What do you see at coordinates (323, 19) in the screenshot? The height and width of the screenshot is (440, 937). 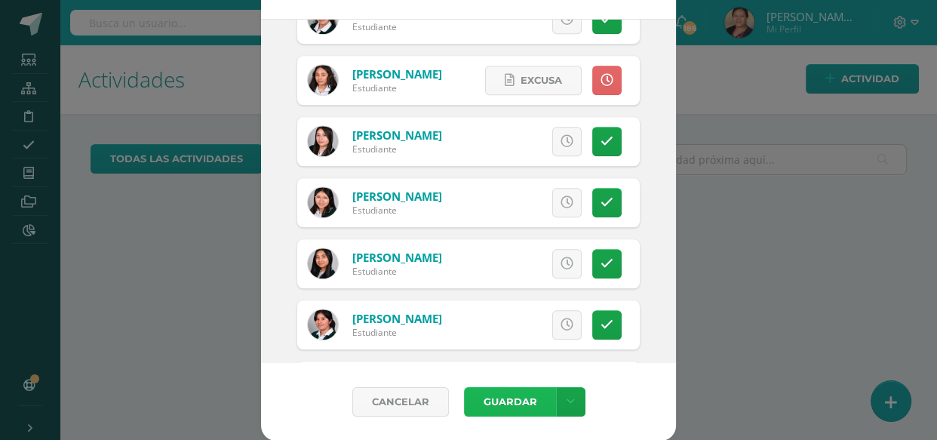 I see `img: e9ffc9cc798f9e8c6b85130d632d4ce6.png` at bounding box center [323, 19].